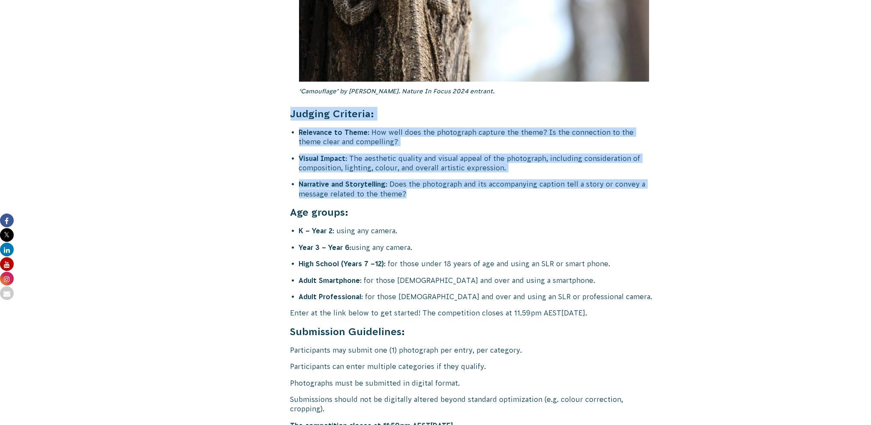 Image resolution: width=871 pixels, height=425 pixels. Describe the element at coordinates (474, 350) in the screenshot. I see `p: Participants may submit one (1) photograph per entry, per category.` at that location.